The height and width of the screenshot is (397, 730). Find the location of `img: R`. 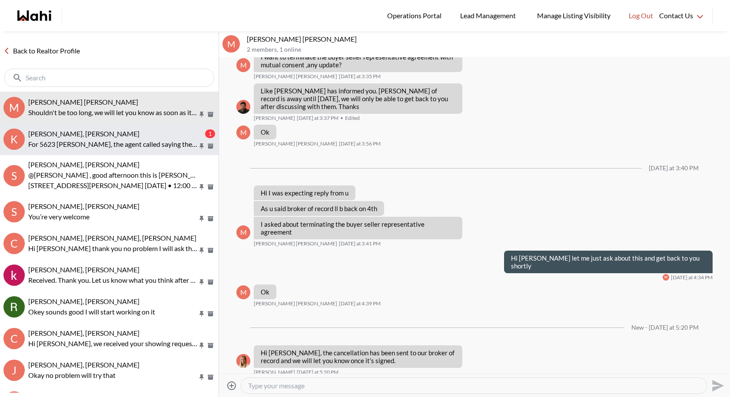

img: R is located at coordinates (14, 307).